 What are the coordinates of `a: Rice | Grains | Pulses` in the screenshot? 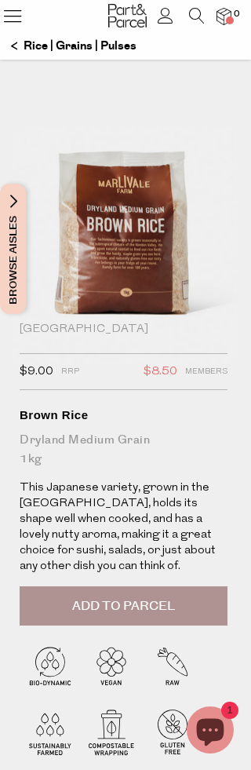 It's located at (74, 46).